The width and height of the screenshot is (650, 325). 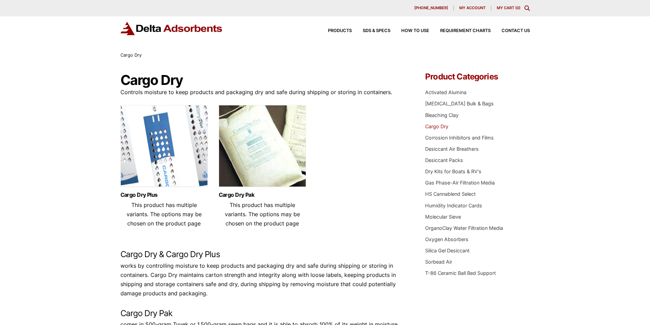 What do you see at coordinates (415, 31) in the screenshot?
I see `span: How to Use` at bounding box center [415, 31].